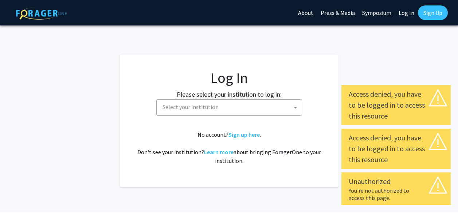 This screenshot has height=216, width=458. I want to click on a: Sign up here, so click(244, 135).